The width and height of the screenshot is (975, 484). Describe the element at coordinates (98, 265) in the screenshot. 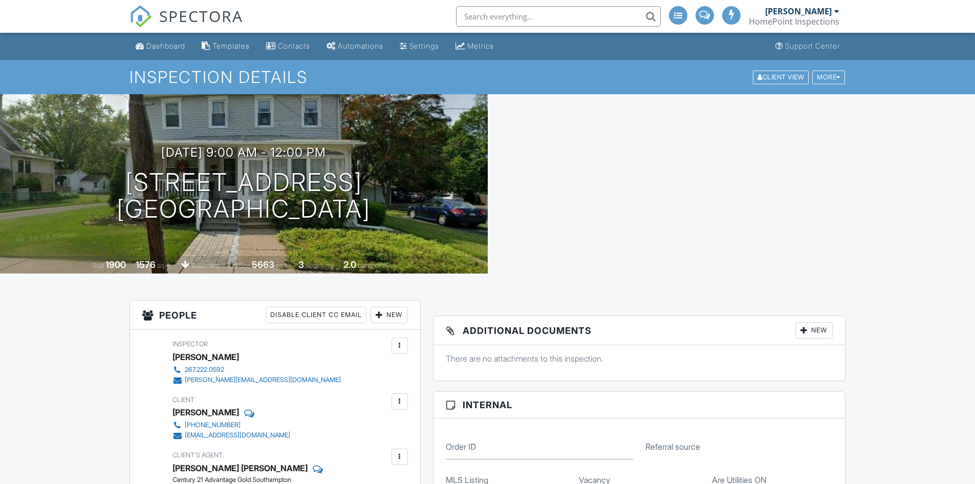

I see `span: Built` at that location.